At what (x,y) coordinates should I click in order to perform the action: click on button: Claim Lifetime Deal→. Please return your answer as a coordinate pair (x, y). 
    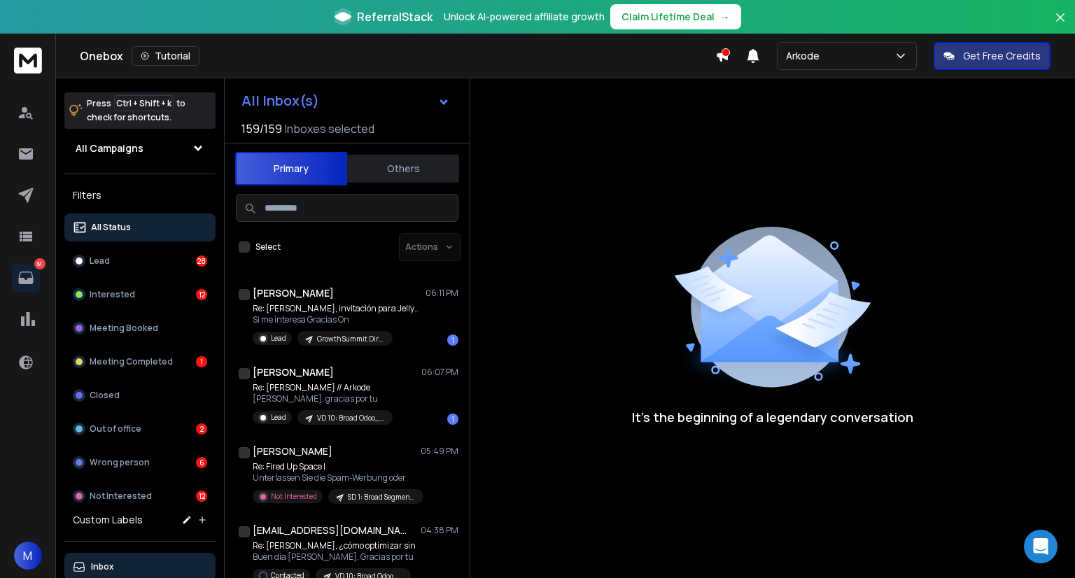
    Looking at the image, I should click on (676, 17).